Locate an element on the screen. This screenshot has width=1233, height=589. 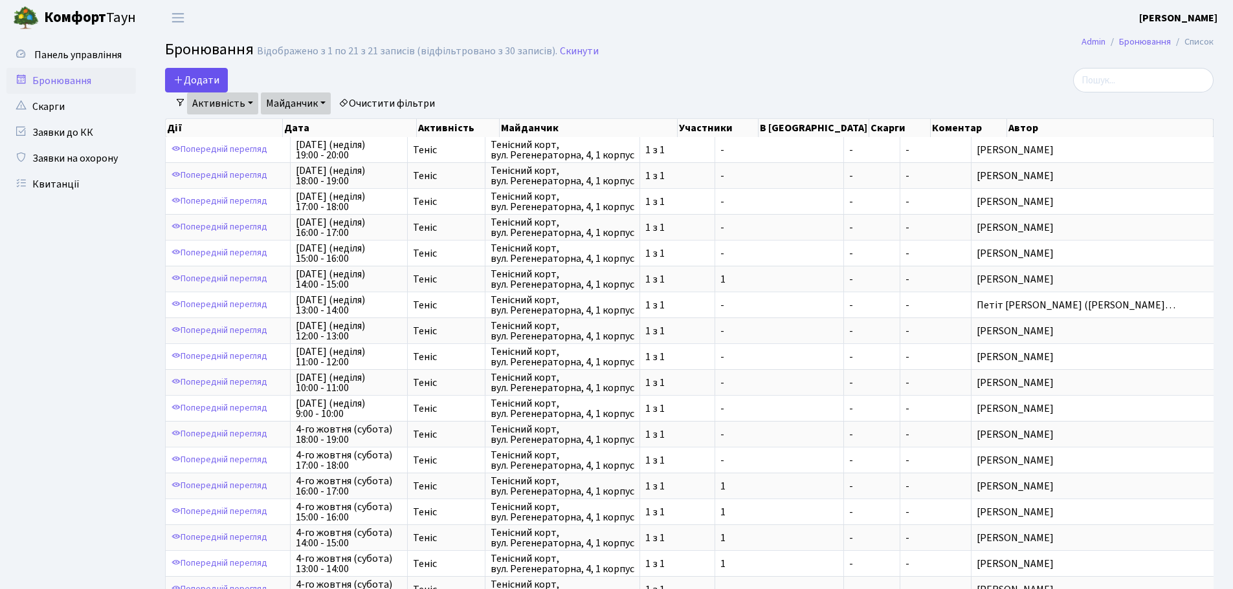
a: Скинути is located at coordinates (579, 51).